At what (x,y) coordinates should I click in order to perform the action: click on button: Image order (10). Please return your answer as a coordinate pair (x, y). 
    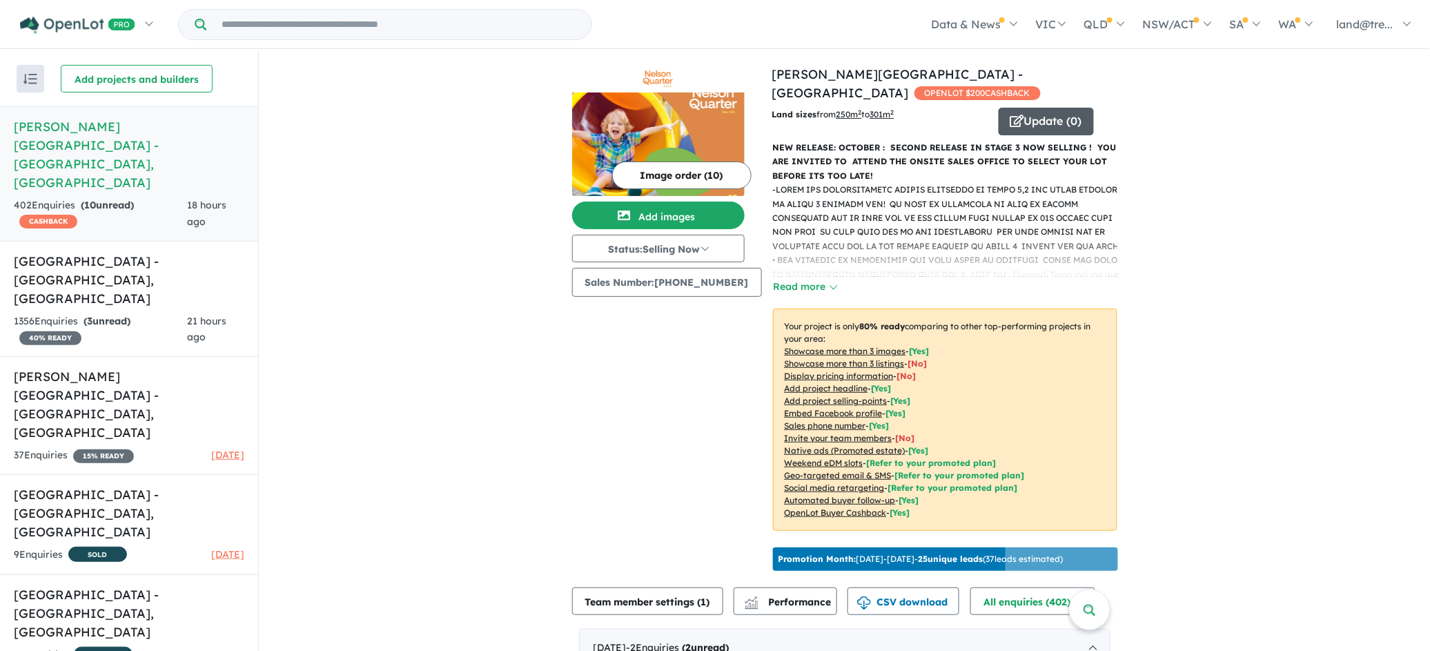
    Looking at the image, I should click on (682, 175).